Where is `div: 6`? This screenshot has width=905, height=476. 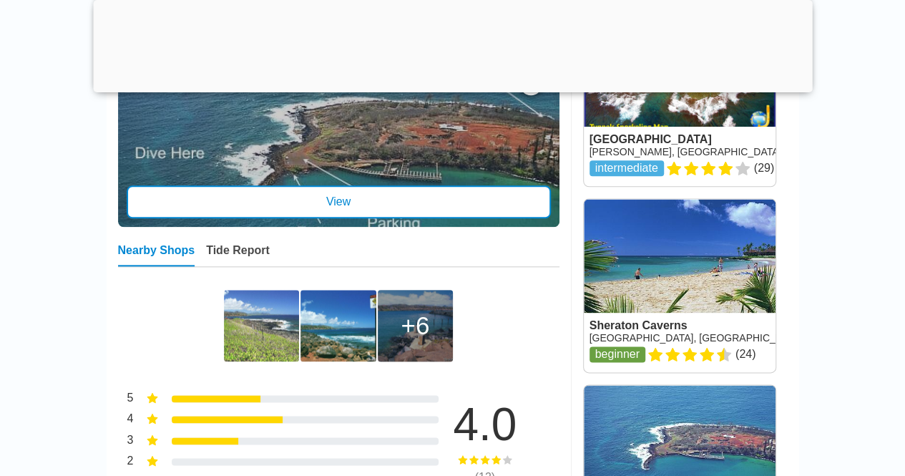
div: 6 is located at coordinates (415, 325).